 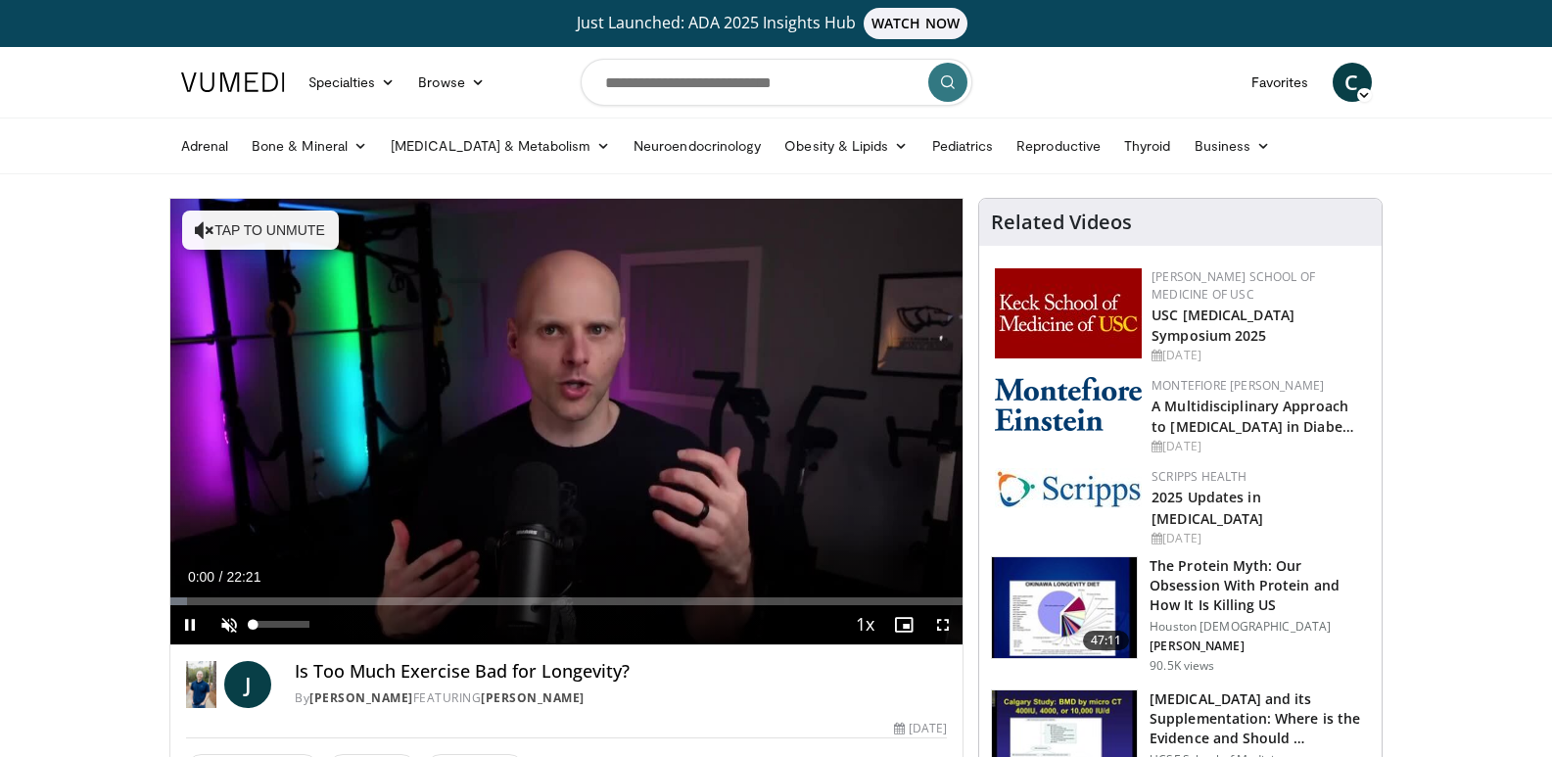 What do you see at coordinates (190, 625) in the screenshot?
I see `button: Pause` at bounding box center [190, 625].